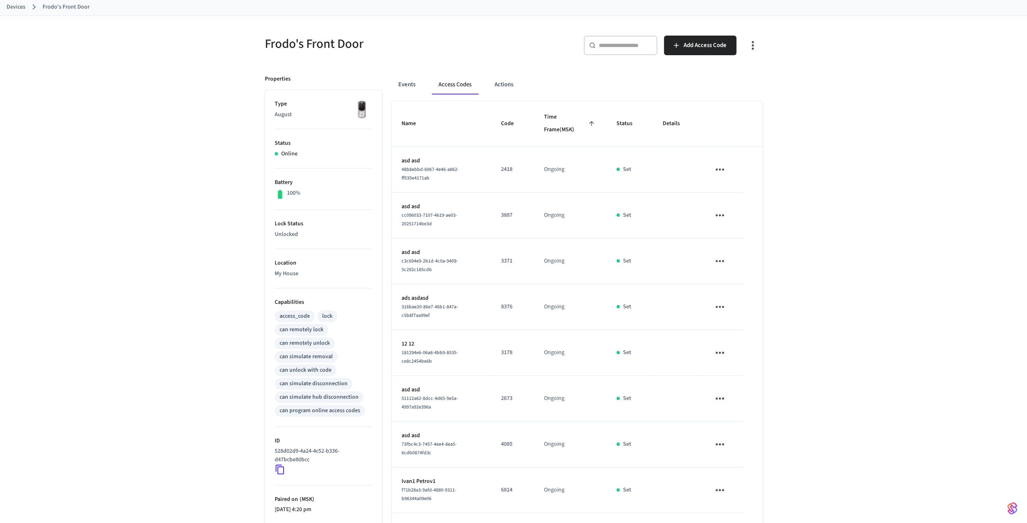 The image size is (1027, 523). I want to click on p: 2418, so click(512, 169).